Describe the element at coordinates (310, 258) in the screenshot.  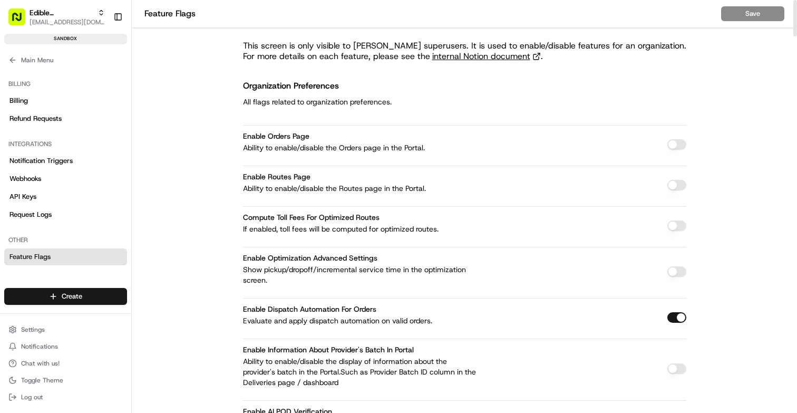
I see `label: Enable Optimization Advanced Settings` at that location.